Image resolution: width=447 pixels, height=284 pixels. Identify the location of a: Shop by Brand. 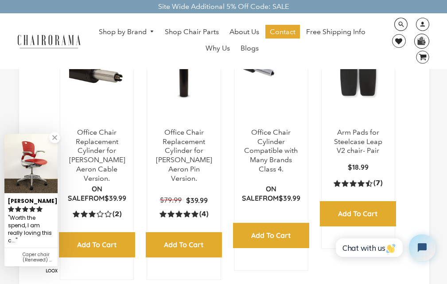
(127, 32).